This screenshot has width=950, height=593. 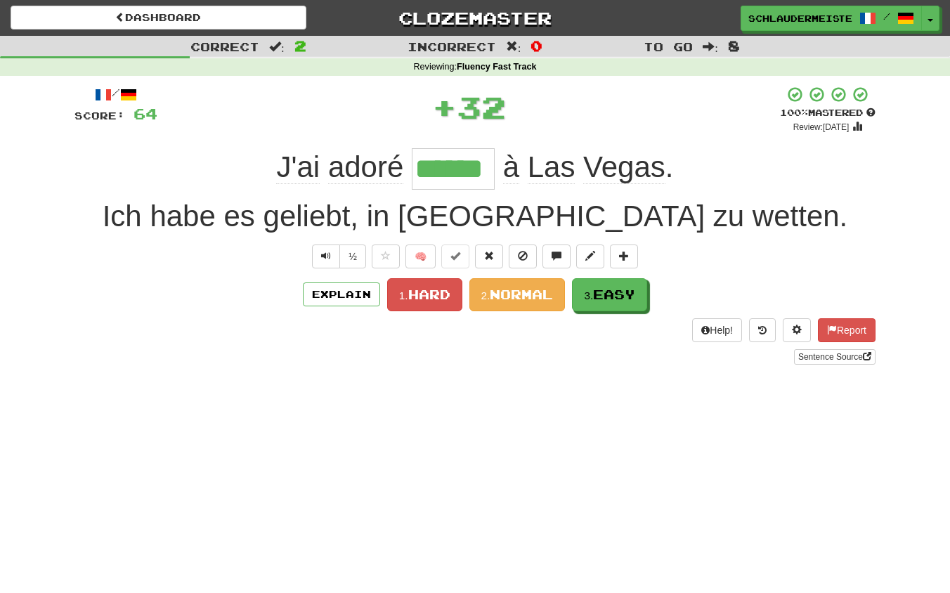 I want to click on button: Round history (alt+y), so click(x=762, y=330).